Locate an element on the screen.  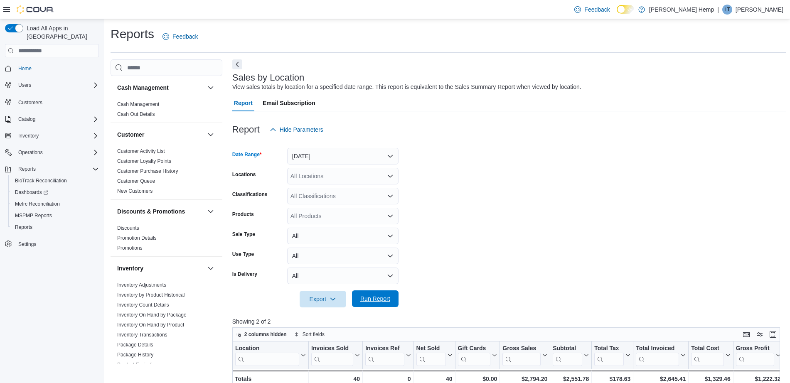
a: Promotion Details is located at coordinates (137, 238).